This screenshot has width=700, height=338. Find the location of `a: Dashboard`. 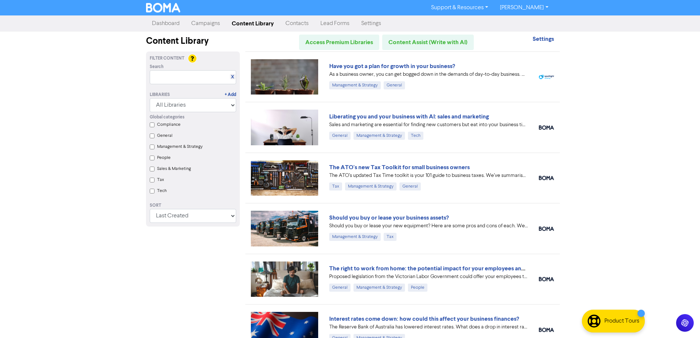

a: Dashboard is located at coordinates (166, 24).